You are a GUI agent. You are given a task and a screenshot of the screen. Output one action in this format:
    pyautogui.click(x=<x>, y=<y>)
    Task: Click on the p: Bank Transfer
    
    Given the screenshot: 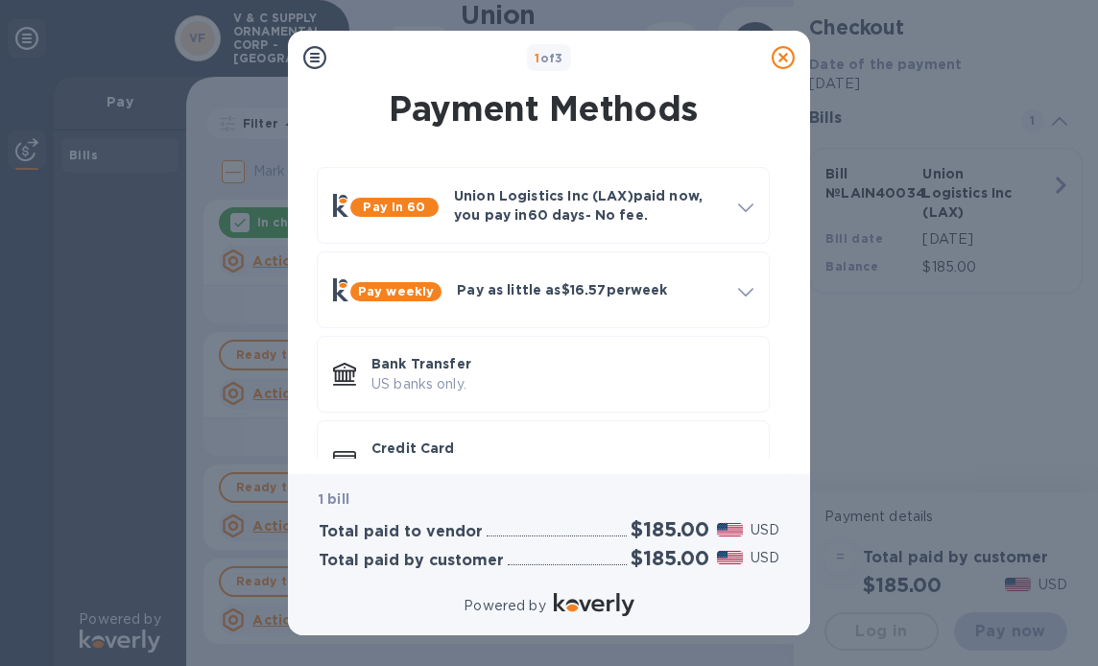 What is the action you would take?
    pyautogui.click(x=563, y=364)
    